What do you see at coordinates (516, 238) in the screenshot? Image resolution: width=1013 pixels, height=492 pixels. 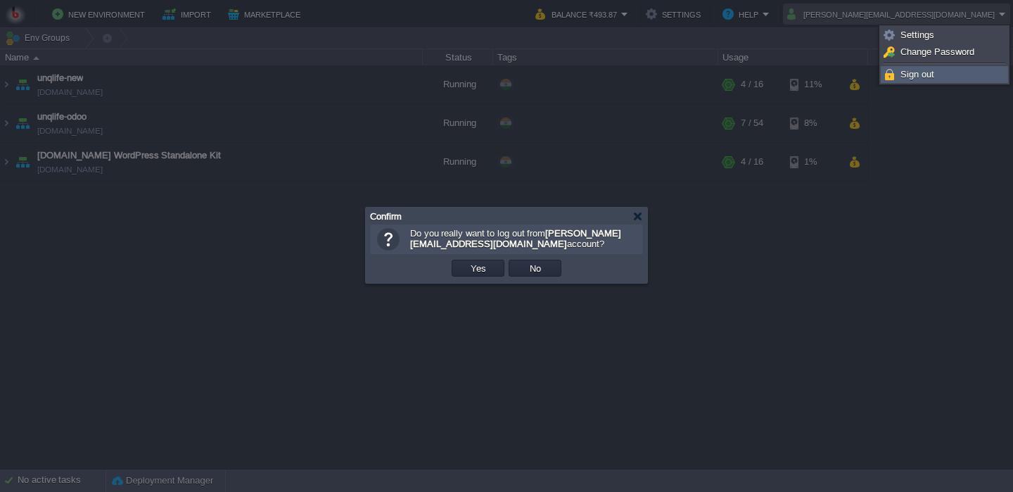 I see `span: Do you really want to log out from account?` at bounding box center [516, 238].